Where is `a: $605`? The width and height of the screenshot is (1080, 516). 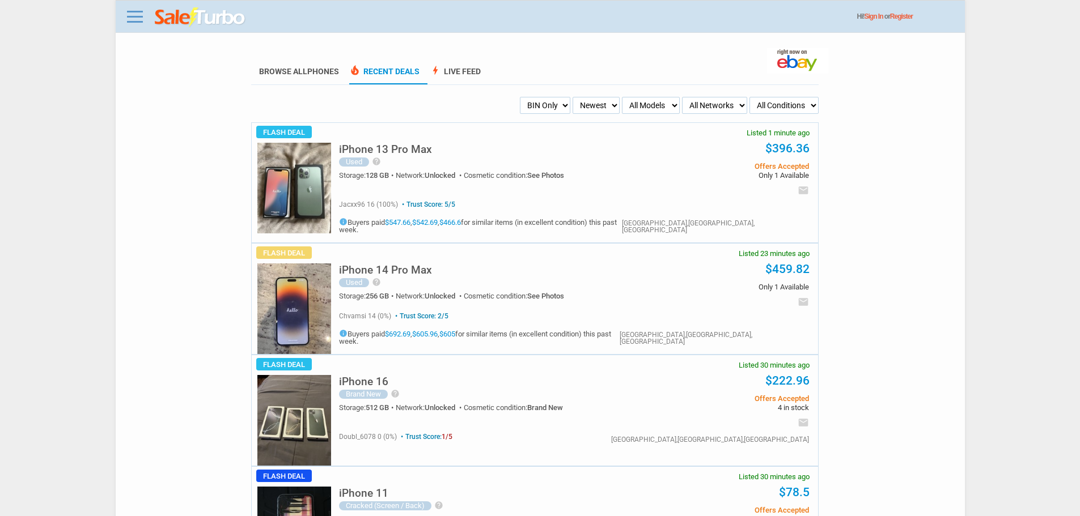
a: $605 is located at coordinates (447, 334).